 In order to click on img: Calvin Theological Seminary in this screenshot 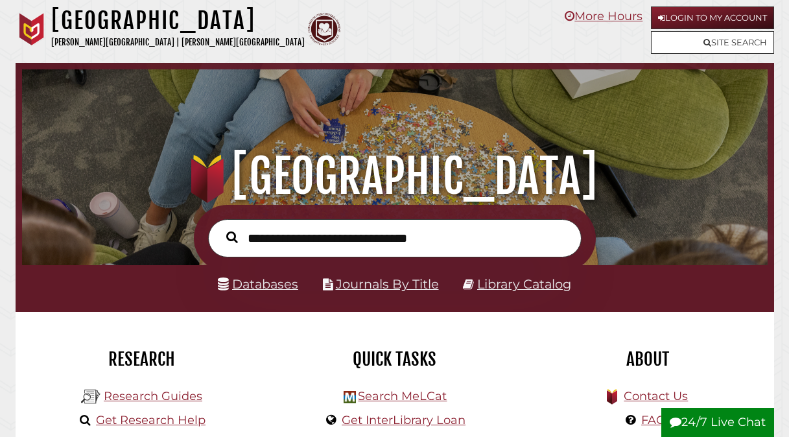, I will do `click(324, 29)`.